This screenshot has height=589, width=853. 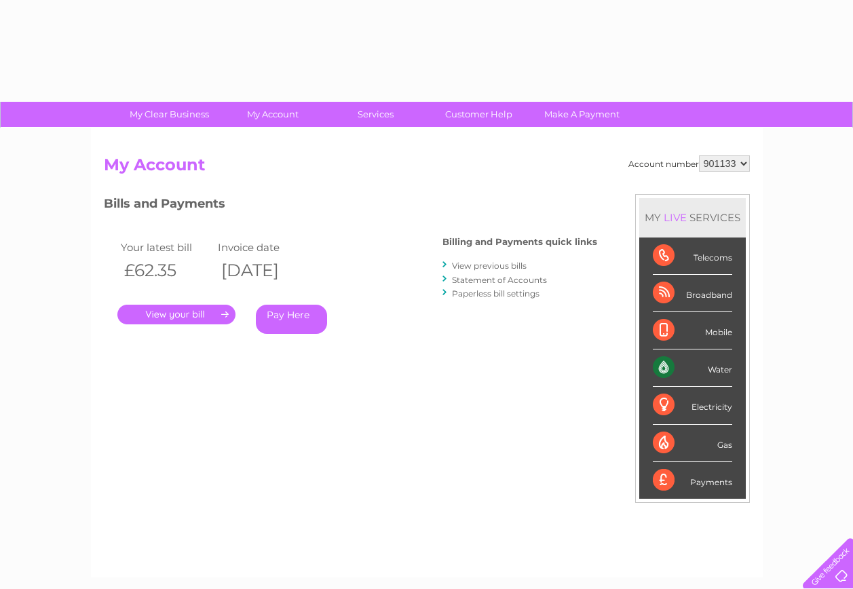 What do you see at coordinates (689, 164) in the screenshot?
I see `div: Account number` at bounding box center [689, 164].